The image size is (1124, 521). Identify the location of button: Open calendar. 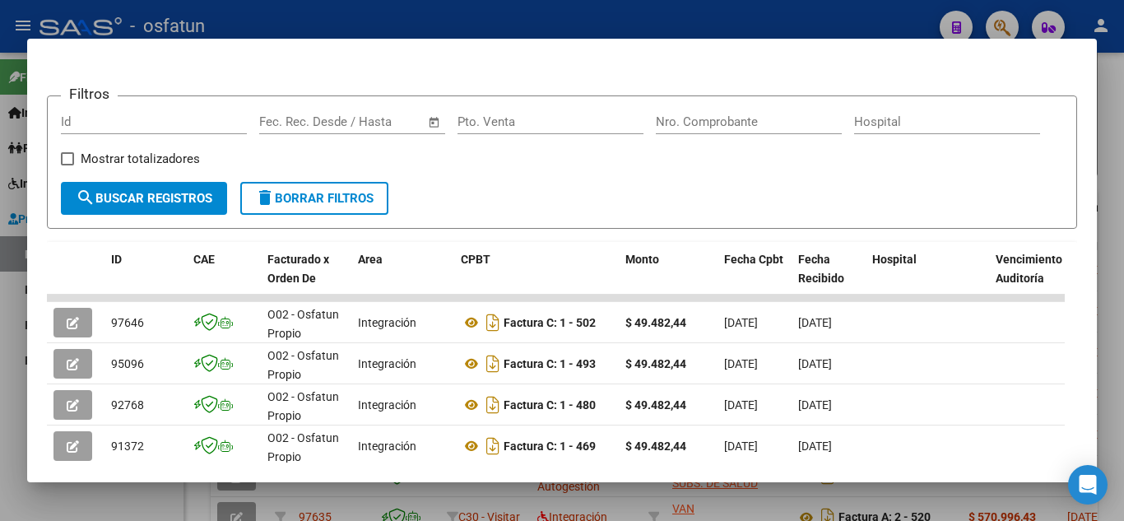
(434, 122).